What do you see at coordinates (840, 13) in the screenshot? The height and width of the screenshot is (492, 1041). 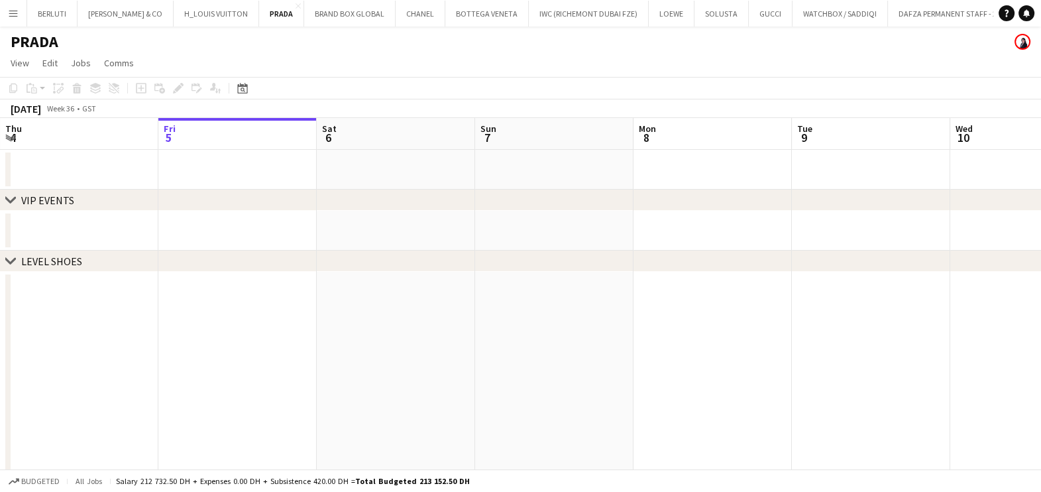 I see `button: WATCHBOX / SADDIQI` at bounding box center [840, 13].